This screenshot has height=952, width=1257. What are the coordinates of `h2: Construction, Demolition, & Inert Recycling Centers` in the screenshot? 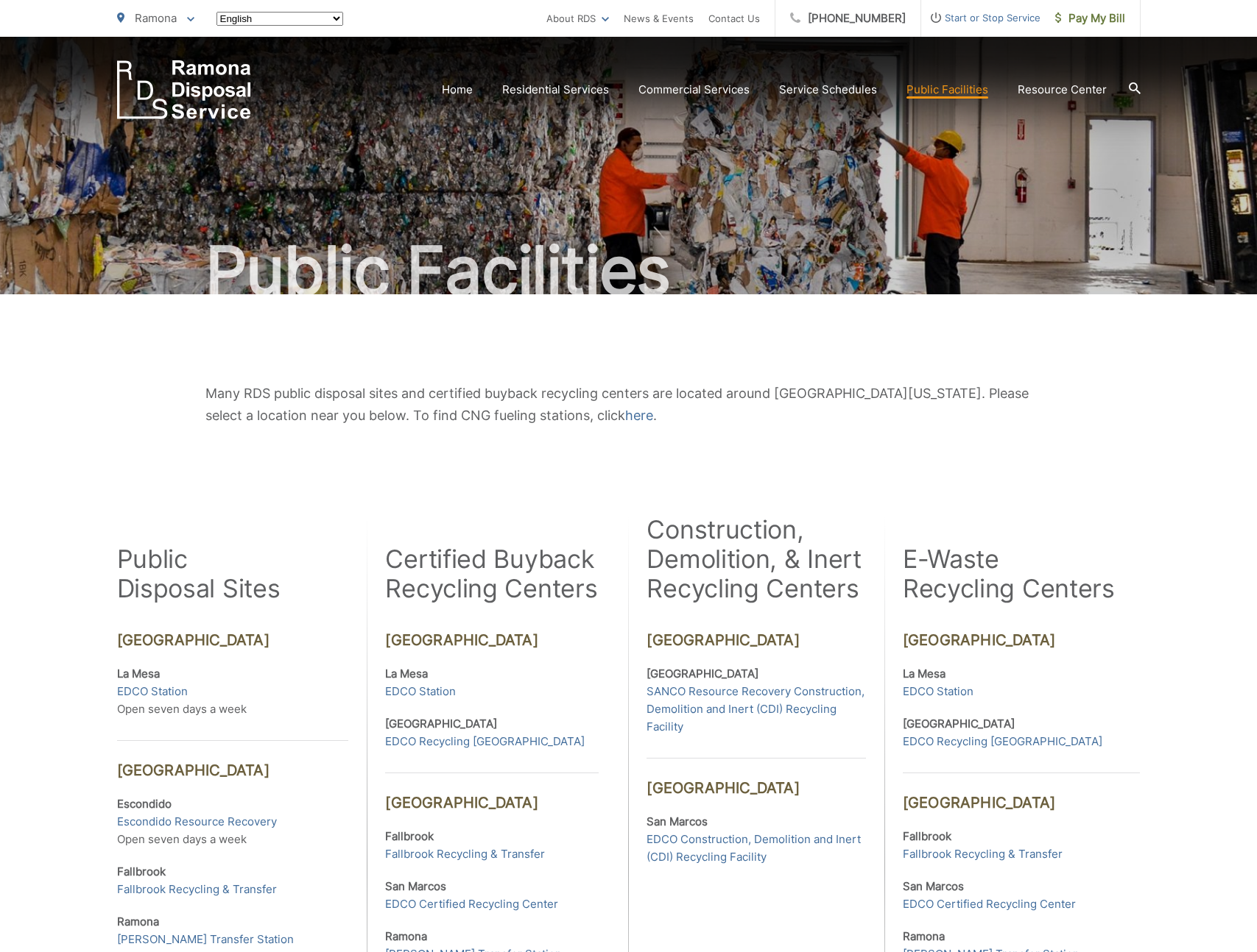 It's located at (755, 559).